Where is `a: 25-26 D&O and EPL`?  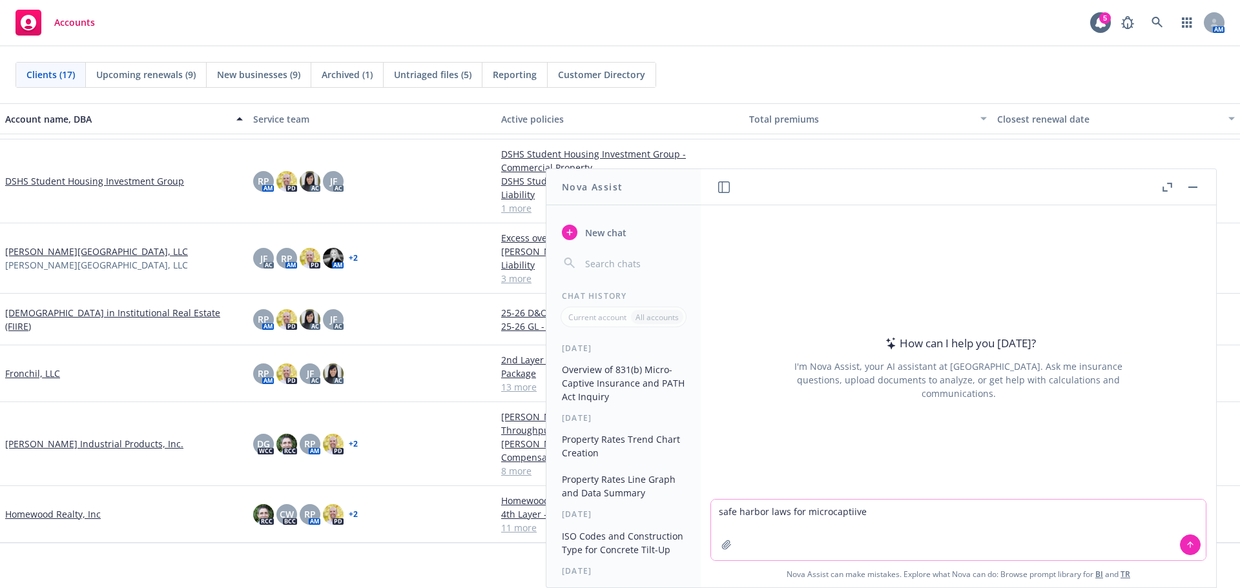 a: 25-26 D&O and EPL is located at coordinates (620, 313).